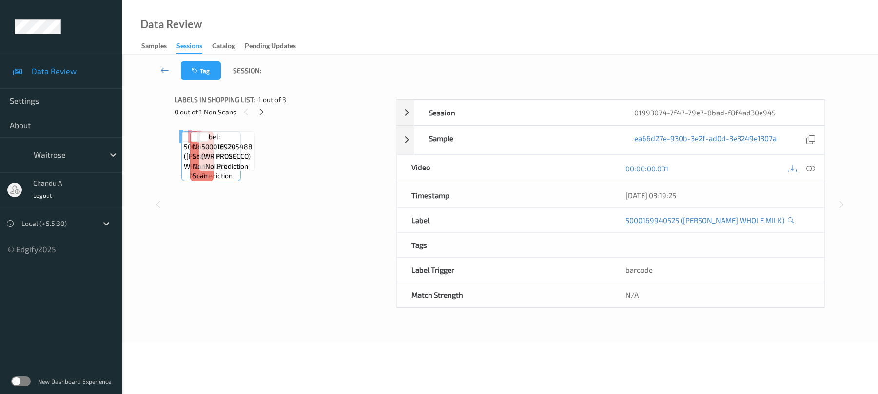 The image size is (878, 394). Describe the element at coordinates (718, 295) in the screenshot. I see `div: N/A` at that location.